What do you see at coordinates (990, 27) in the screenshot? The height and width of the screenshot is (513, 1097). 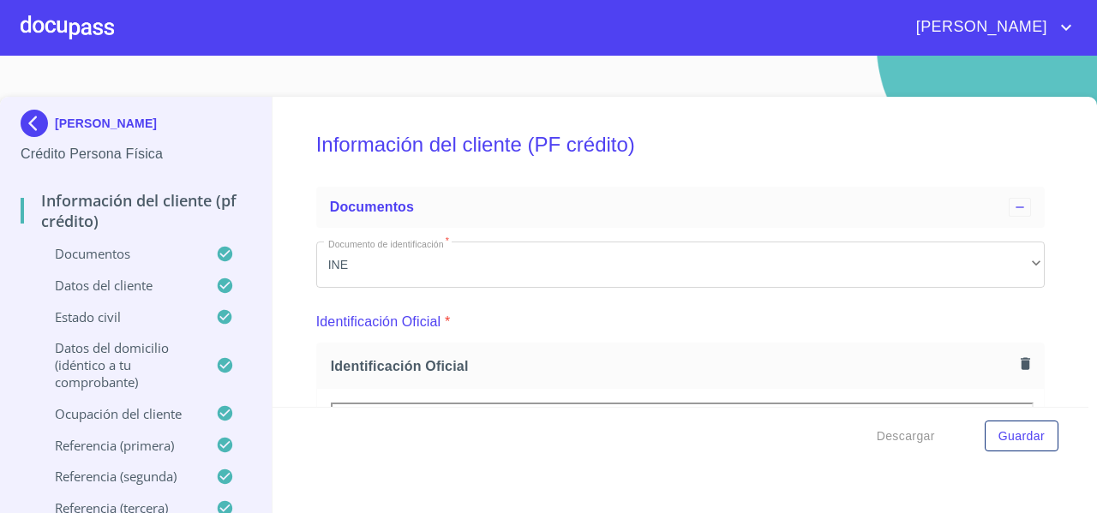 I see `button: account of current user` at bounding box center [990, 27].